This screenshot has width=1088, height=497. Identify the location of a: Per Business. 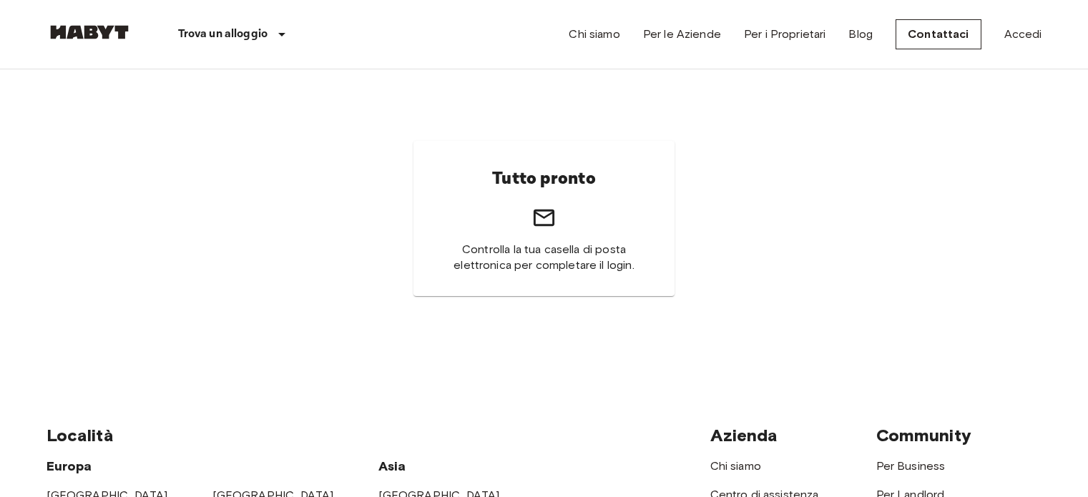
(911, 466).